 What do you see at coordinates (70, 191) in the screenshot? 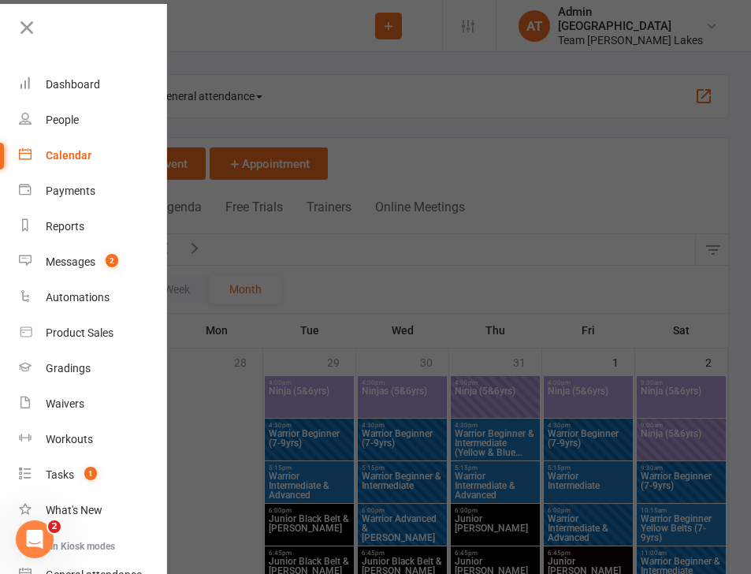
I see `div: Payments` at bounding box center [70, 191].